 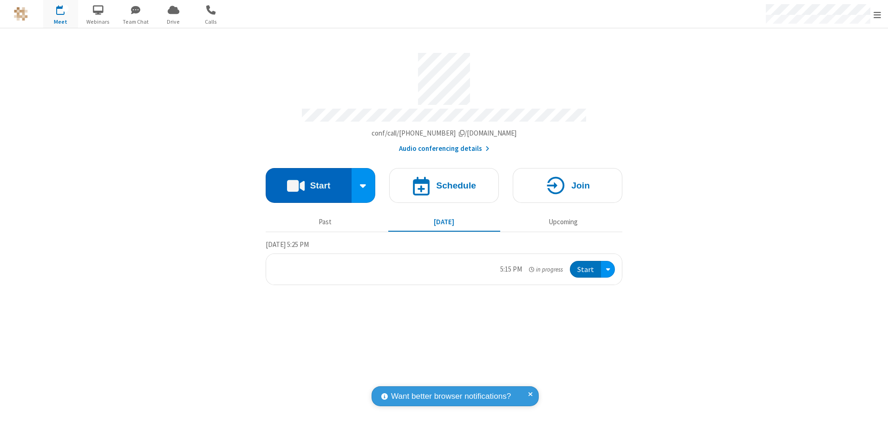 What do you see at coordinates (444, 149) in the screenshot?
I see `button: Audio conferencing details` at bounding box center [444, 149].